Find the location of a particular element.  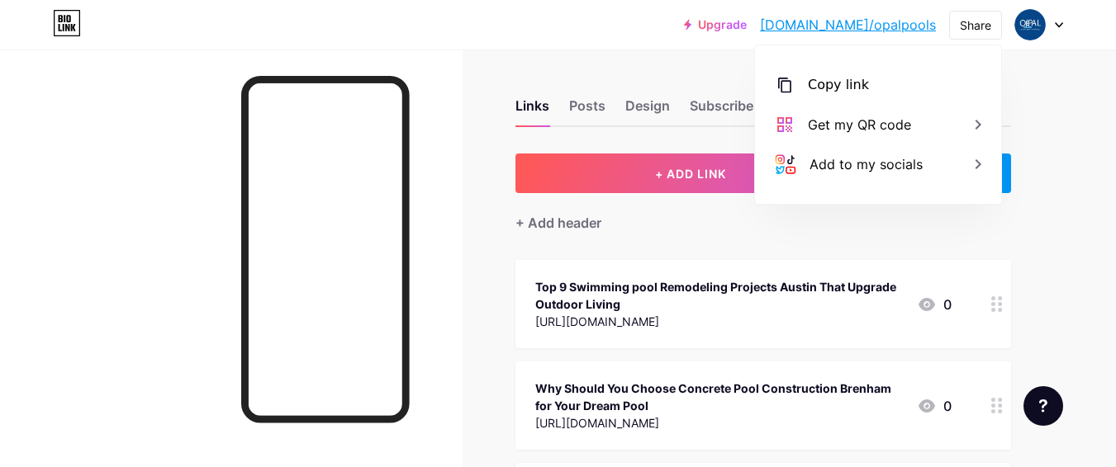

div: Get my QR code is located at coordinates (859, 125).